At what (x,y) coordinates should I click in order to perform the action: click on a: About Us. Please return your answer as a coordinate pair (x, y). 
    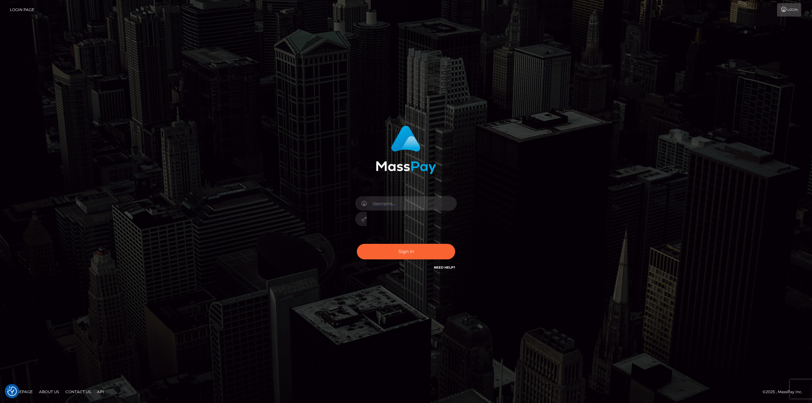
    Looking at the image, I should click on (49, 392).